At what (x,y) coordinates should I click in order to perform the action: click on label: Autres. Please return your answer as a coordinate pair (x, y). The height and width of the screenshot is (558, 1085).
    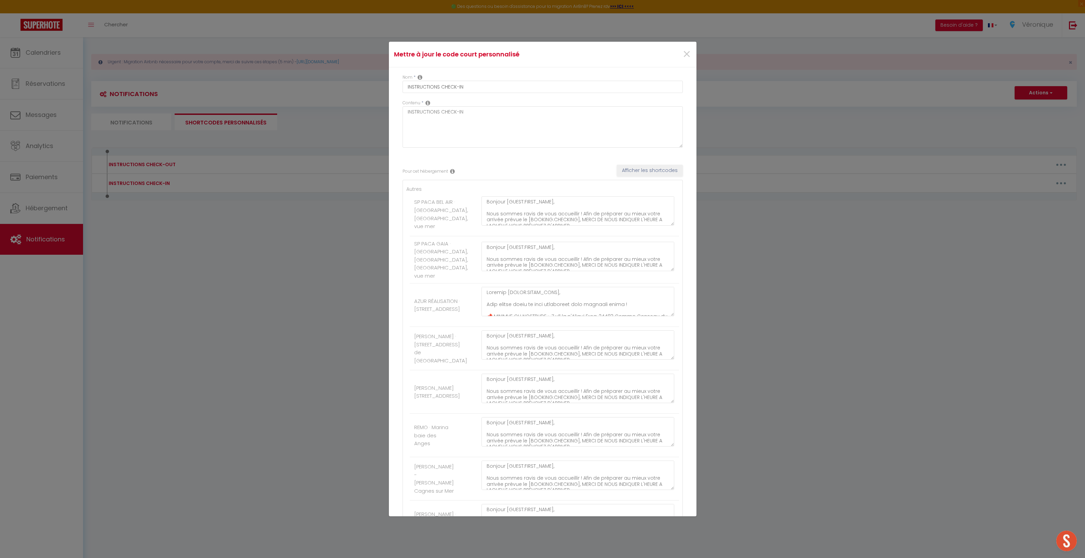
    Looking at the image, I should click on (414, 189).